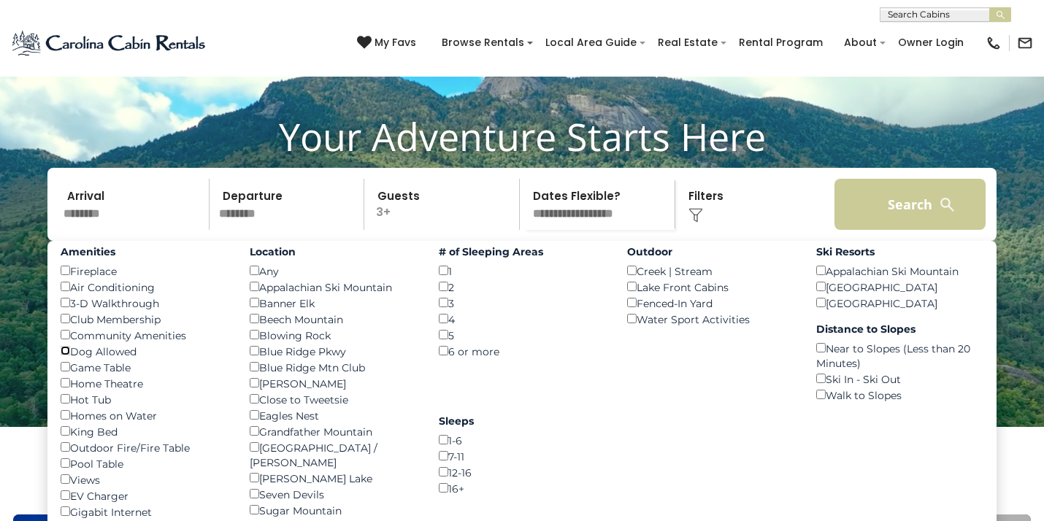 The image size is (1044, 521). I want to click on div: 12-16, so click(522, 473).